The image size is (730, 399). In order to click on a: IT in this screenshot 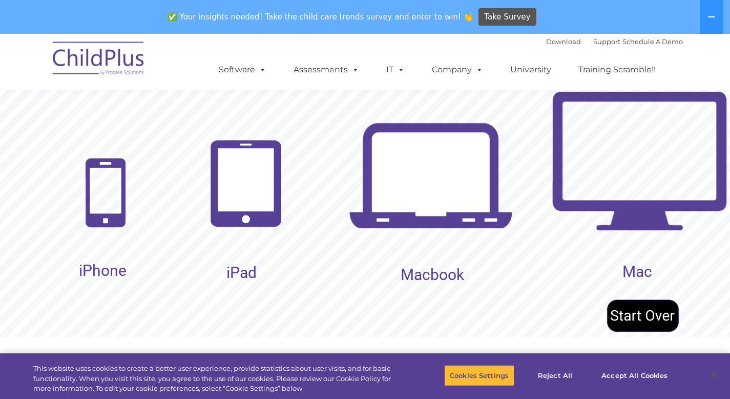, I will do `click(395, 70)`.